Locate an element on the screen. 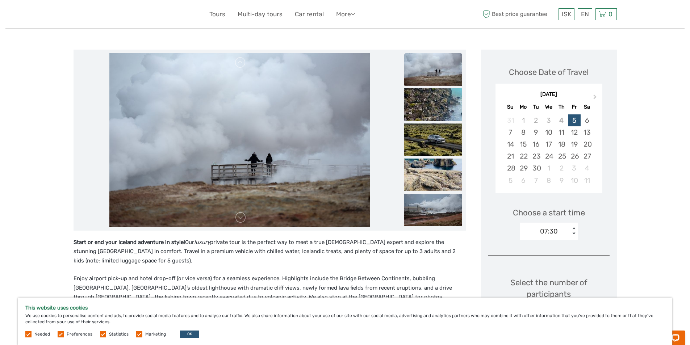 This screenshot has height=345, width=690. a: More is located at coordinates (345, 14).